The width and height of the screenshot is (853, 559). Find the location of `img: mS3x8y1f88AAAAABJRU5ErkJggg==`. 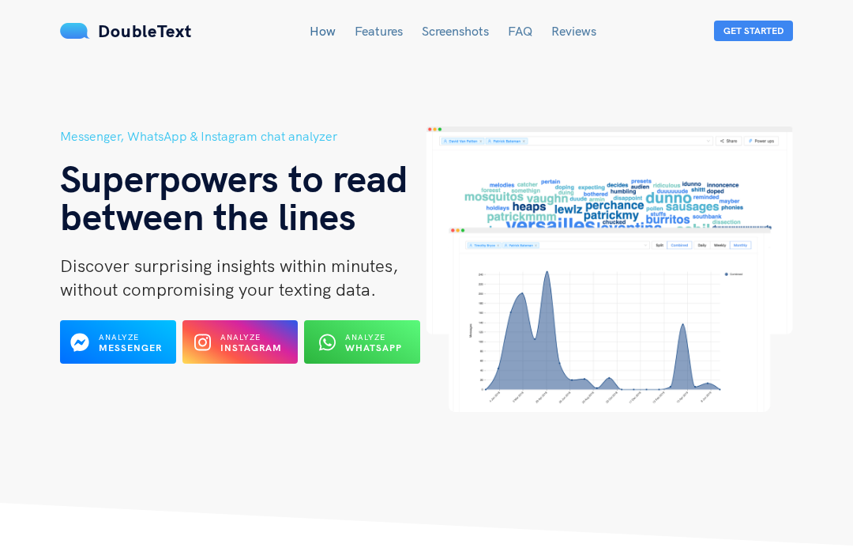

img: mS3x8y1f88AAAAABJRU5ErkJggg== is located at coordinates (75, 31).